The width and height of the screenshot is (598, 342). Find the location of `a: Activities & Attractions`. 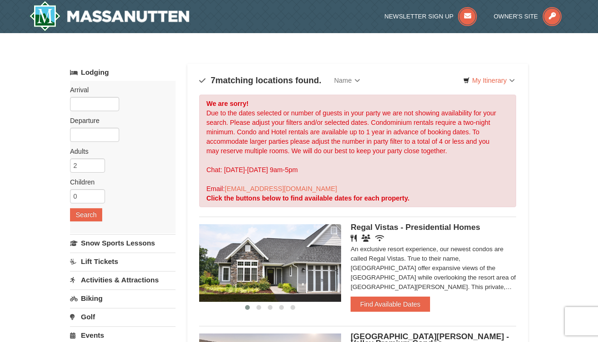

a: Activities & Attractions is located at coordinates (123, 280).